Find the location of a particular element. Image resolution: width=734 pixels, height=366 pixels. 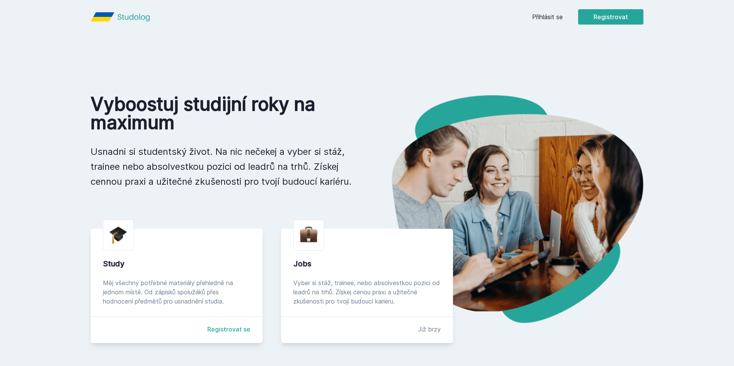

div: Měj všechny potřebné materiály přehledně na jednom místě. Od zápisků spolužáků přes hodnocení pře... is located at coordinates (177, 292).